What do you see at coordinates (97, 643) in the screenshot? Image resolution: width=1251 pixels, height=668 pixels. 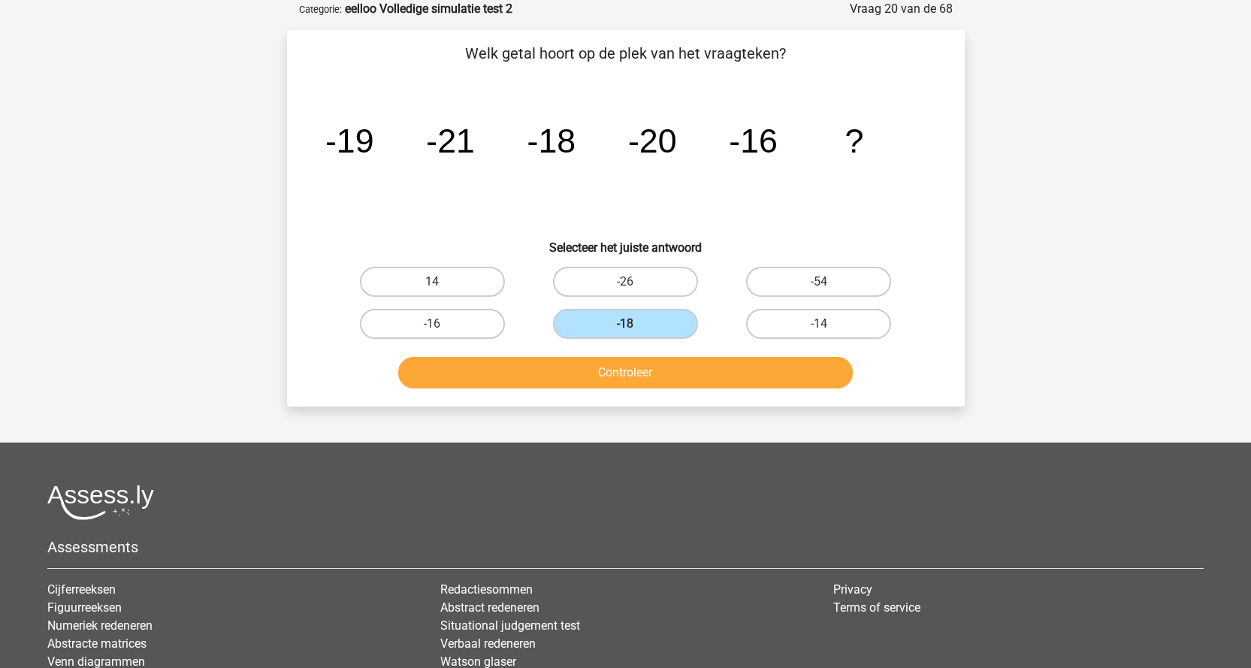 I see `a: Abstracte matrices` at bounding box center [97, 643].